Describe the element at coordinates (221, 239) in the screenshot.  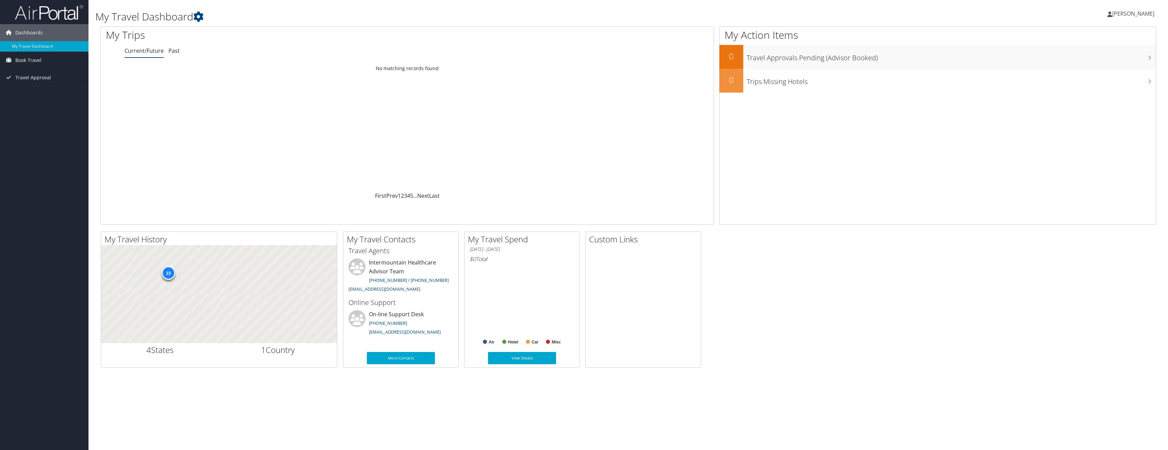
I see `h2: My Travel History` at that location.